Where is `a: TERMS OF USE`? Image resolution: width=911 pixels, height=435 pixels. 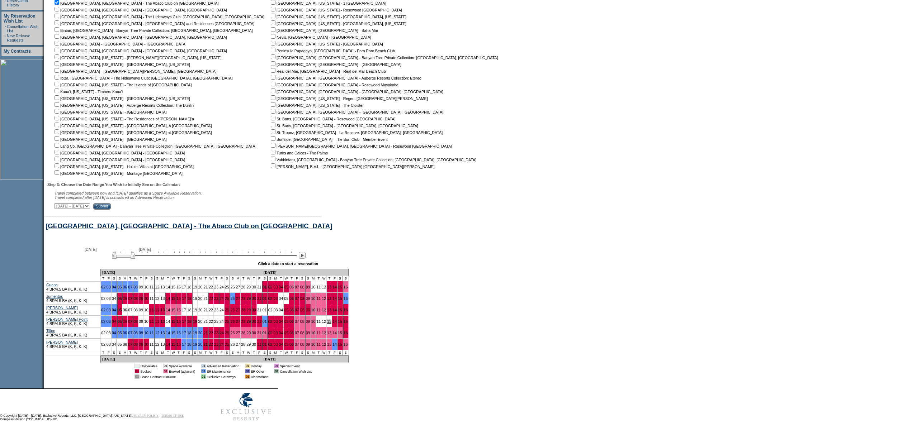
a: TERMS OF USE is located at coordinates (172, 416).